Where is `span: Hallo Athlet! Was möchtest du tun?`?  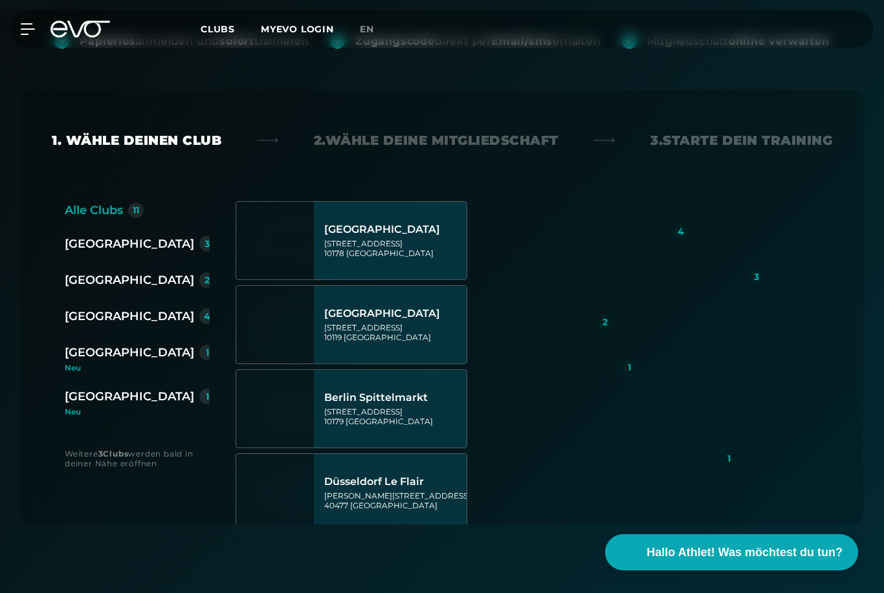
span: Hallo Athlet! Was möchtest du tun? is located at coordinates (744, 553).